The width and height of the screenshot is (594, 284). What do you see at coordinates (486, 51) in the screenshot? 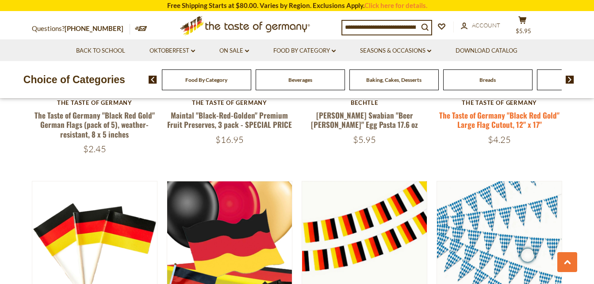
I see `a: Download Catalog` at bounding box center [486, 51].